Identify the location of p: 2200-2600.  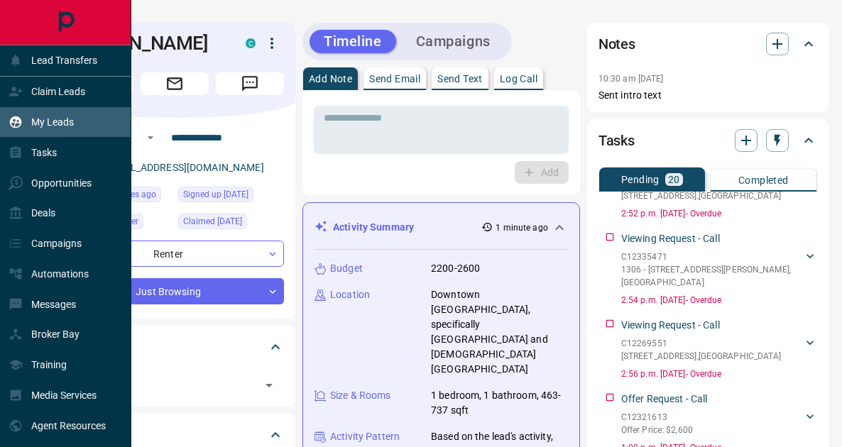
(455, 268).